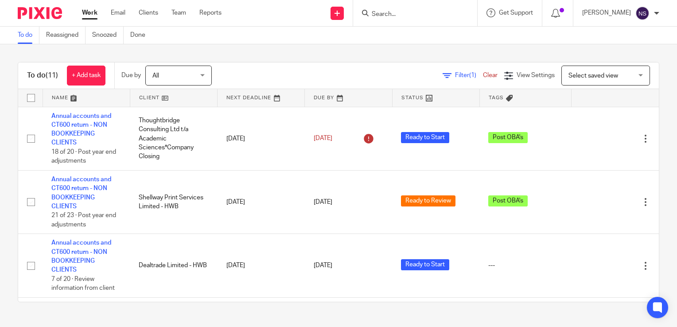 The height and width of the screenshot is (327, 677). Describe the element at coordinates (141, 35) in the screenshot. I see `a: Done` at that location.